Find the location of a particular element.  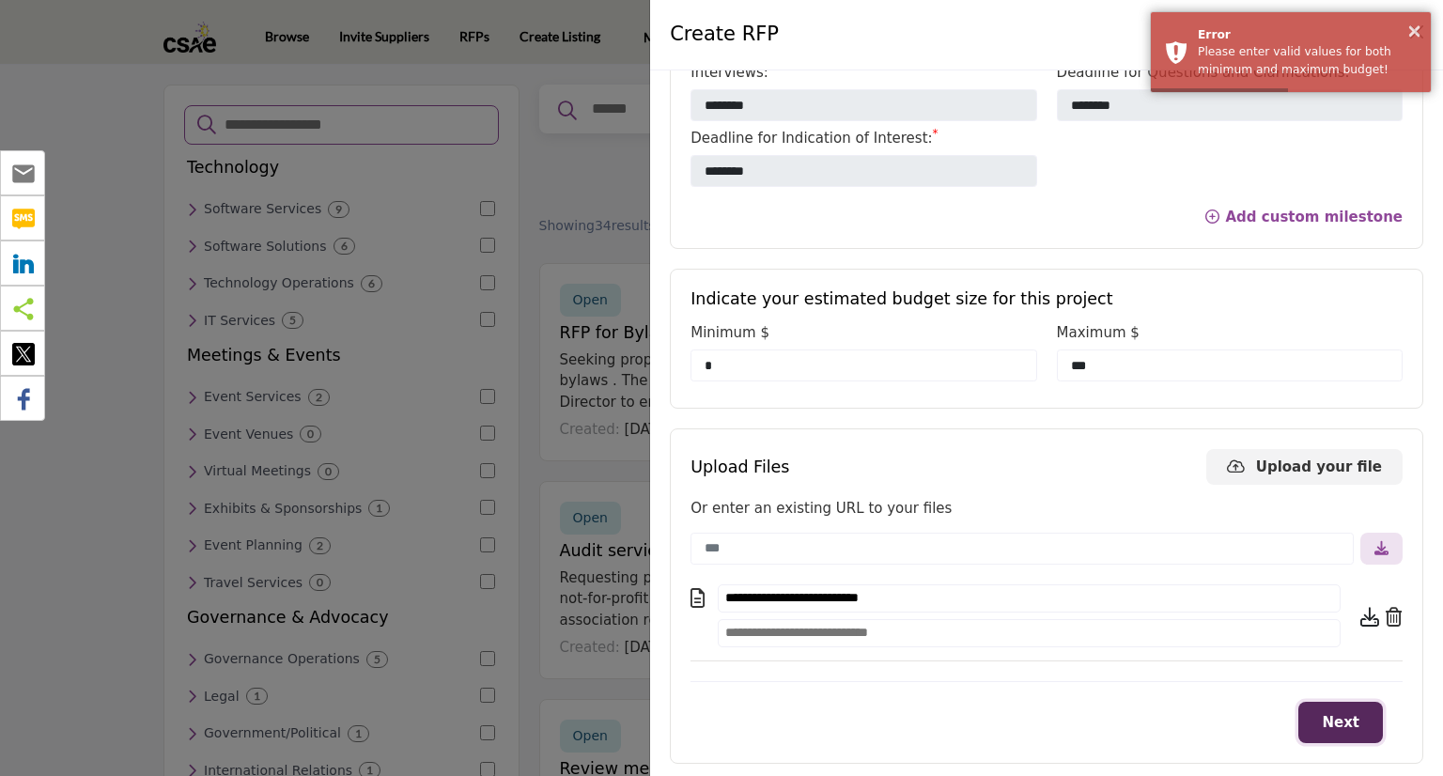

input: Add Title is located at coordinates (1029, 599).